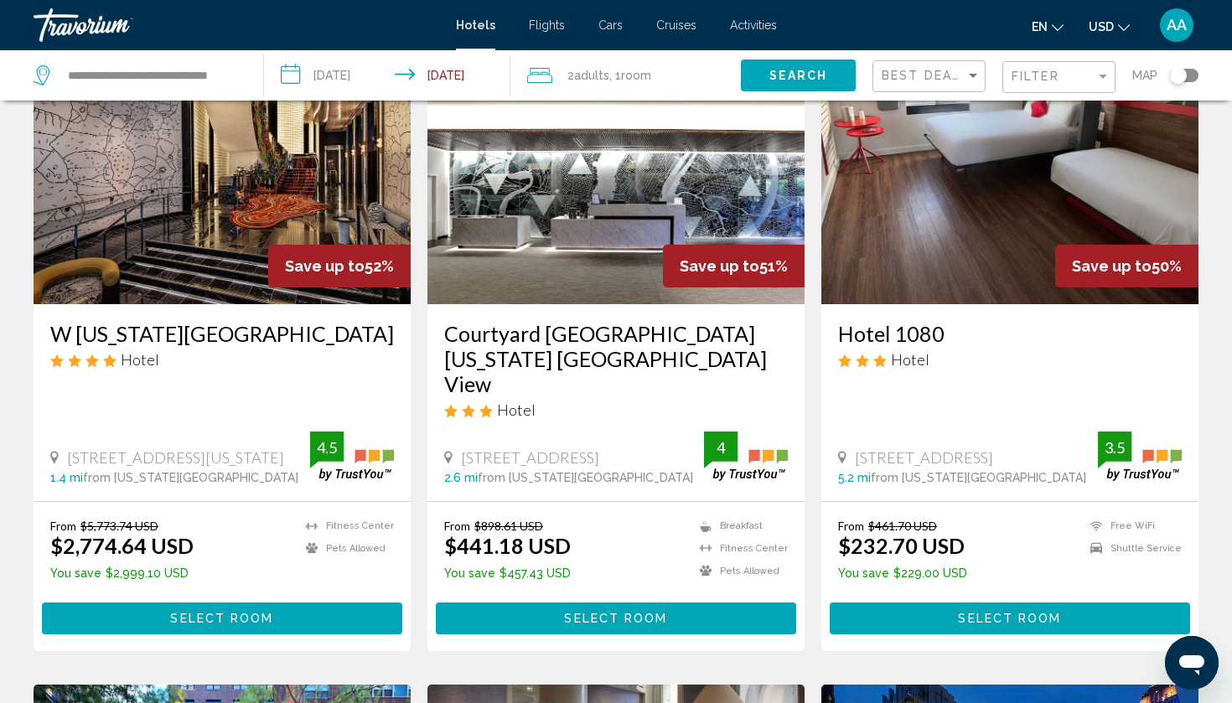 Image resolution: width=1232 pixels, height=703 pixels. I want to click on span: 2, so click(588, 75).